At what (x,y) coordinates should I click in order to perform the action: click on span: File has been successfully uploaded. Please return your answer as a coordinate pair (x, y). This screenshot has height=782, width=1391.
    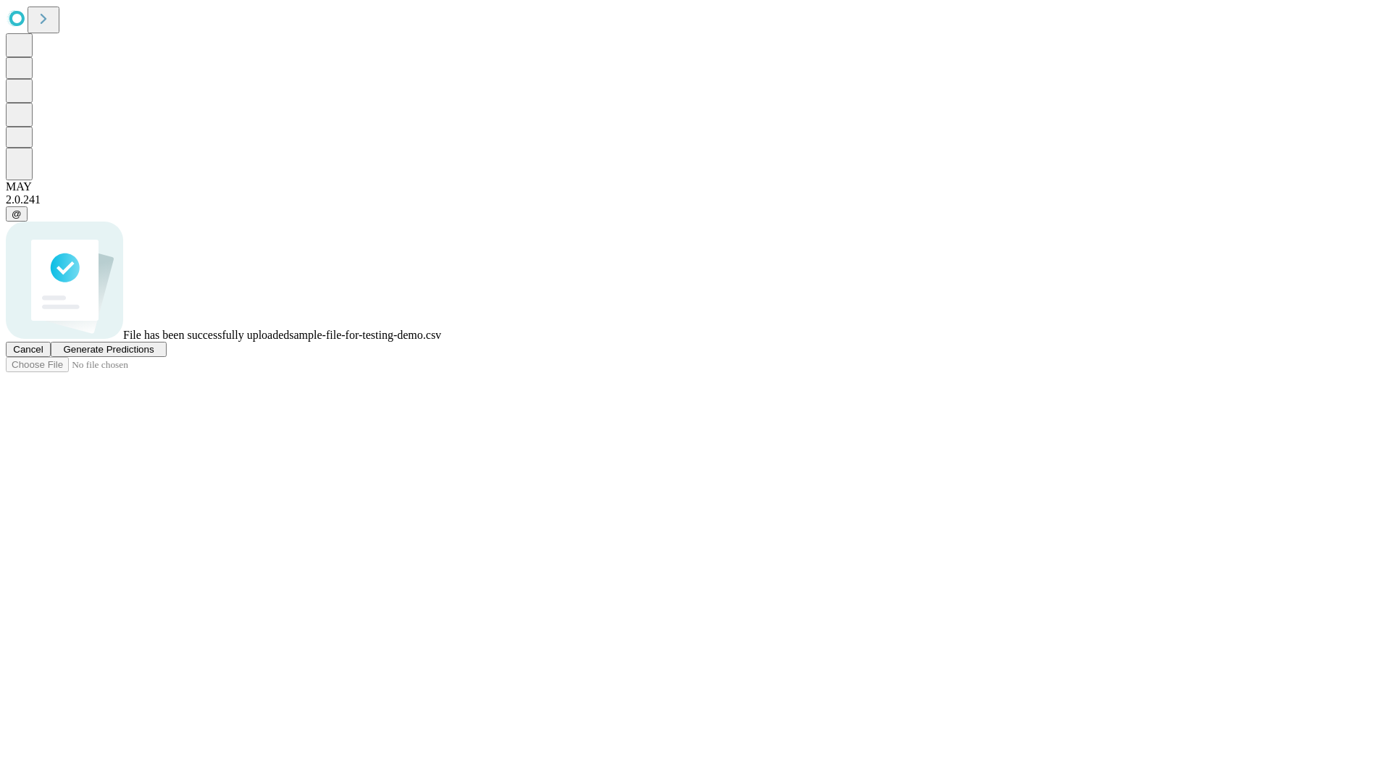
    Looking at the image, I should click on (206, 335).